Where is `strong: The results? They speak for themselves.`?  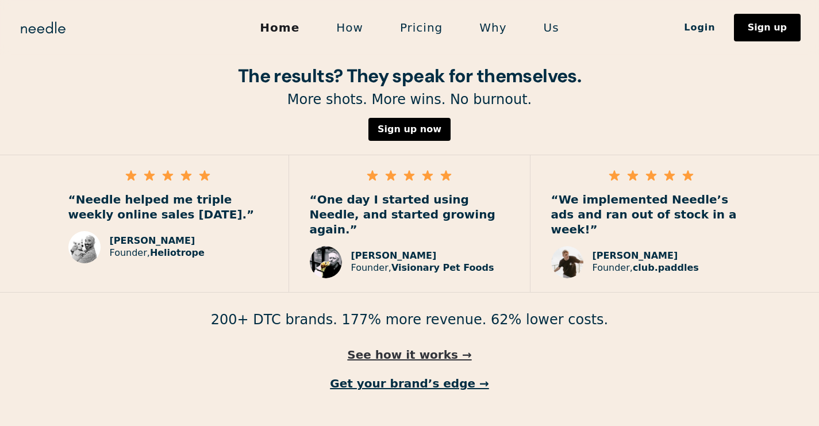 strong: The results? They speak for themselves. is located at coordinates (409, 76).